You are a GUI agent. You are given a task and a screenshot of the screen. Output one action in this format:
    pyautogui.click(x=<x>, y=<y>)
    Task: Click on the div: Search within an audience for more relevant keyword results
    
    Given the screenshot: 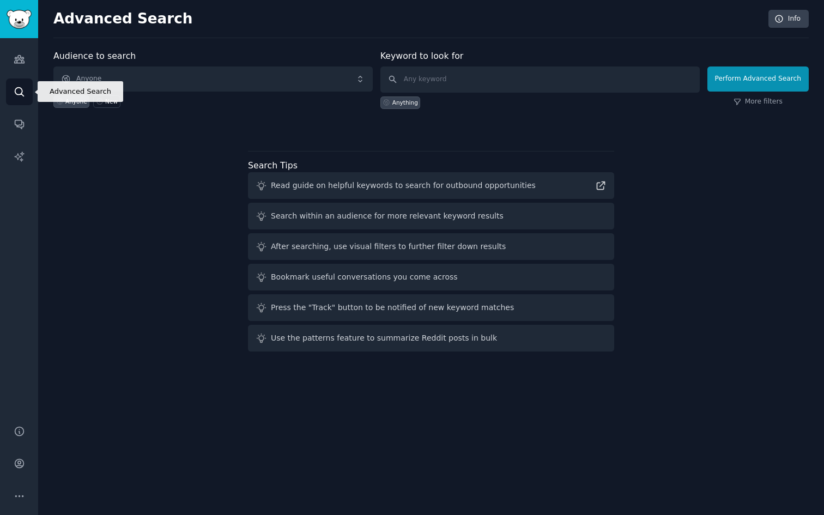 What is the action you would take?
    pyautogui.click(x=387, y=216)
    